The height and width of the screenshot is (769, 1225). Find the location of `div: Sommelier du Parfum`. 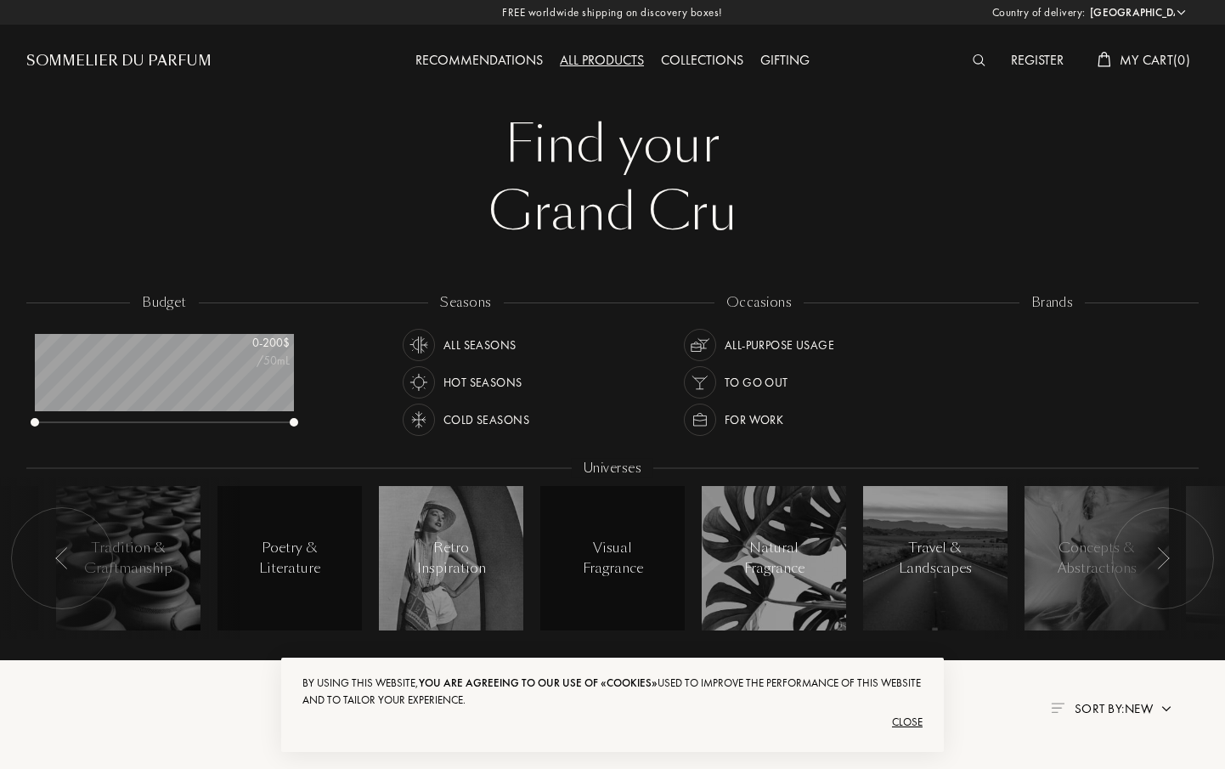

div: Sommelier du Parfum is located at coordinates (119, 61).